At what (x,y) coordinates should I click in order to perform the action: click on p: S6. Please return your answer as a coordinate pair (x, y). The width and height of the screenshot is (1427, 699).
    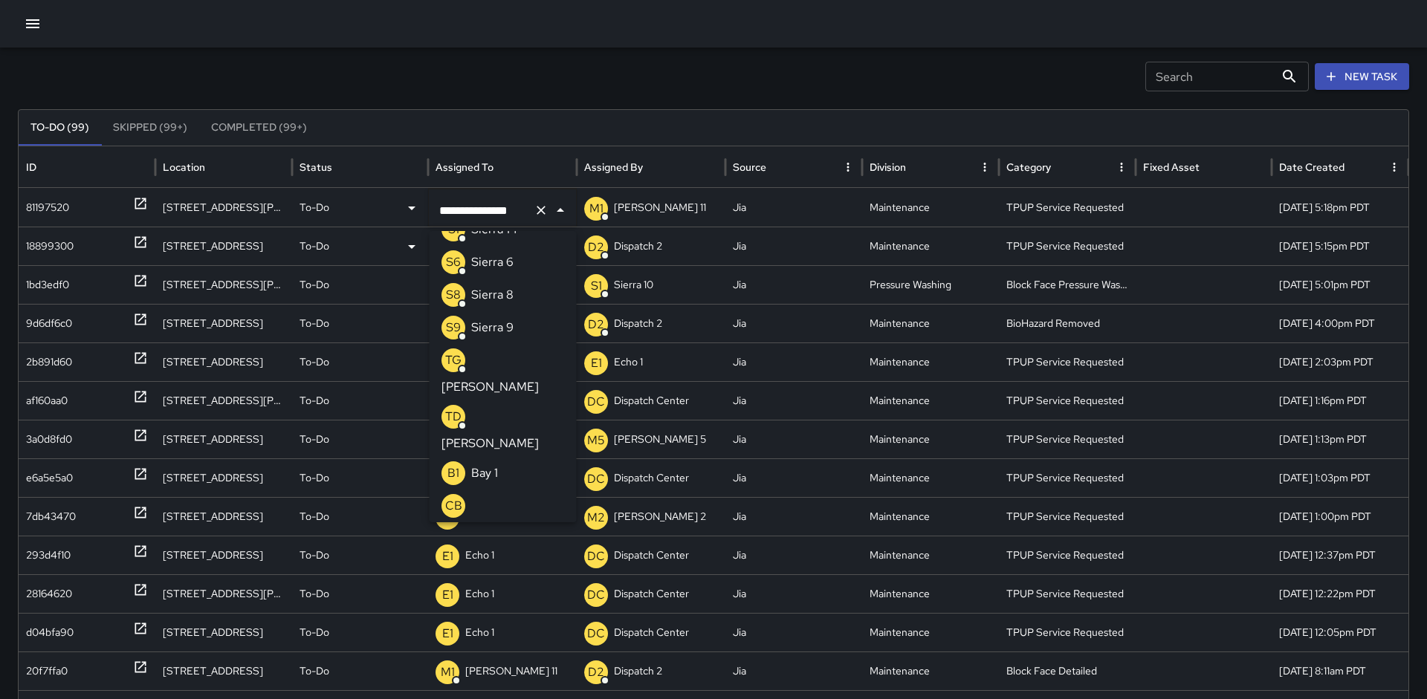
    Looking at the image, I should click on (453, 262).